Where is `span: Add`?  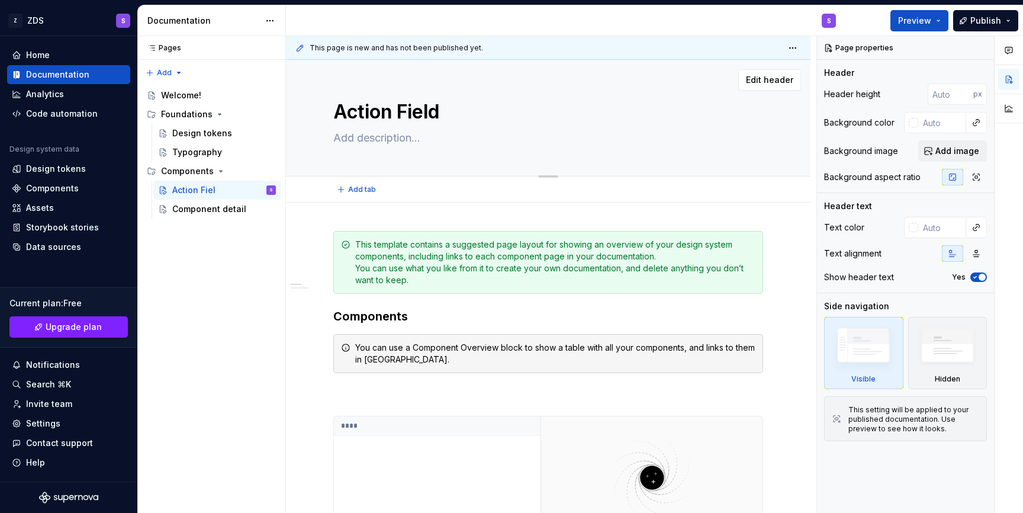
span: Add is located at coordinates (164, 73).